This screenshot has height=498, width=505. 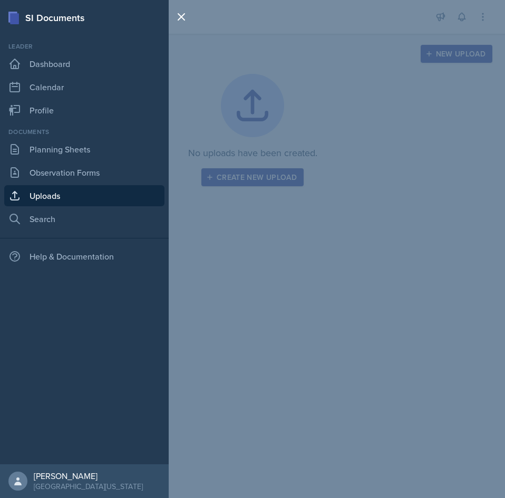 I want to click on div: Documents, so click(x=84, y=132).